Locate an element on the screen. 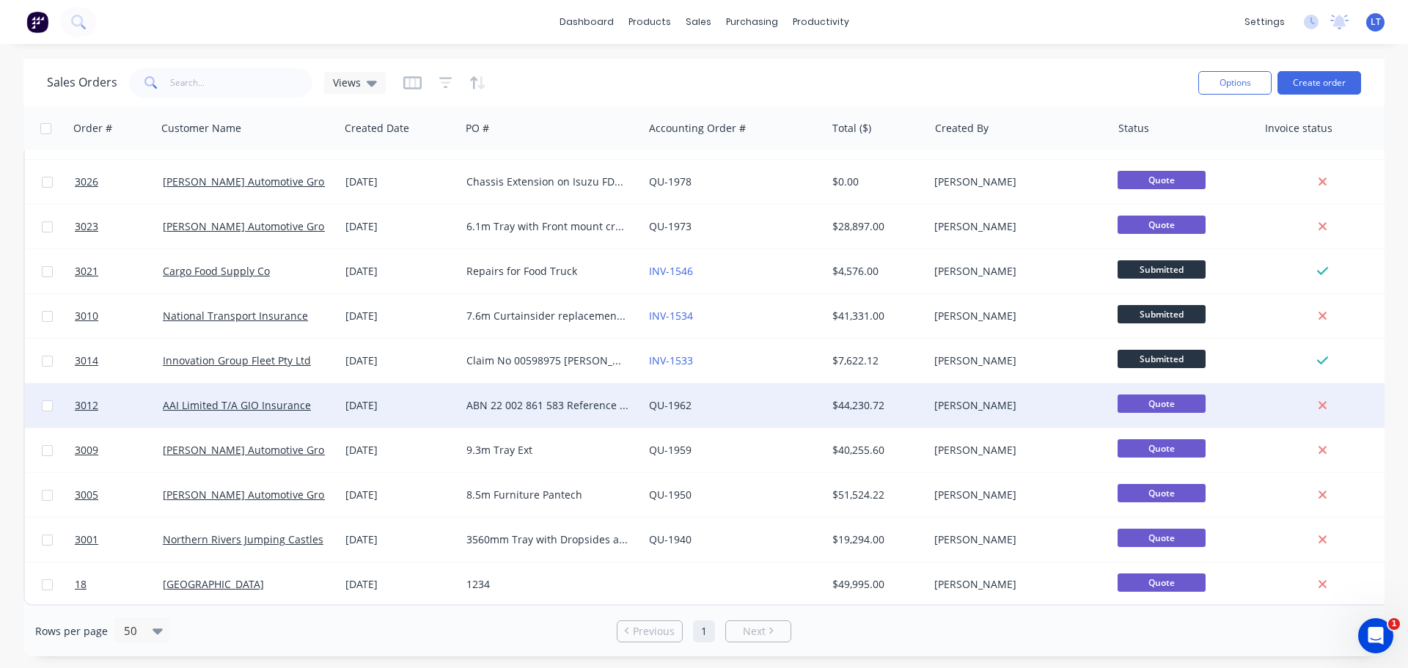 The height and width of the screenshot is (668, 1408). div: Created Date is located at coordinates (377, 128).